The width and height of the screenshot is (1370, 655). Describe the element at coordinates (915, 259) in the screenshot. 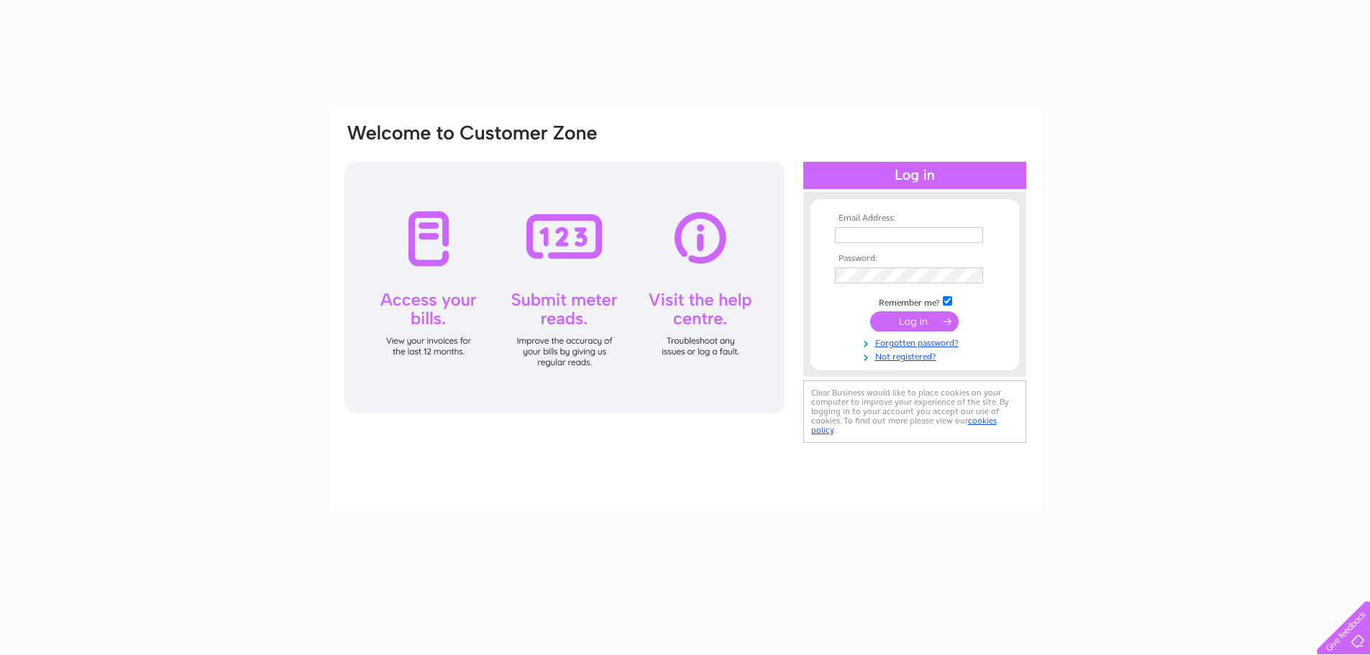

I see `th: Password:` at that location.